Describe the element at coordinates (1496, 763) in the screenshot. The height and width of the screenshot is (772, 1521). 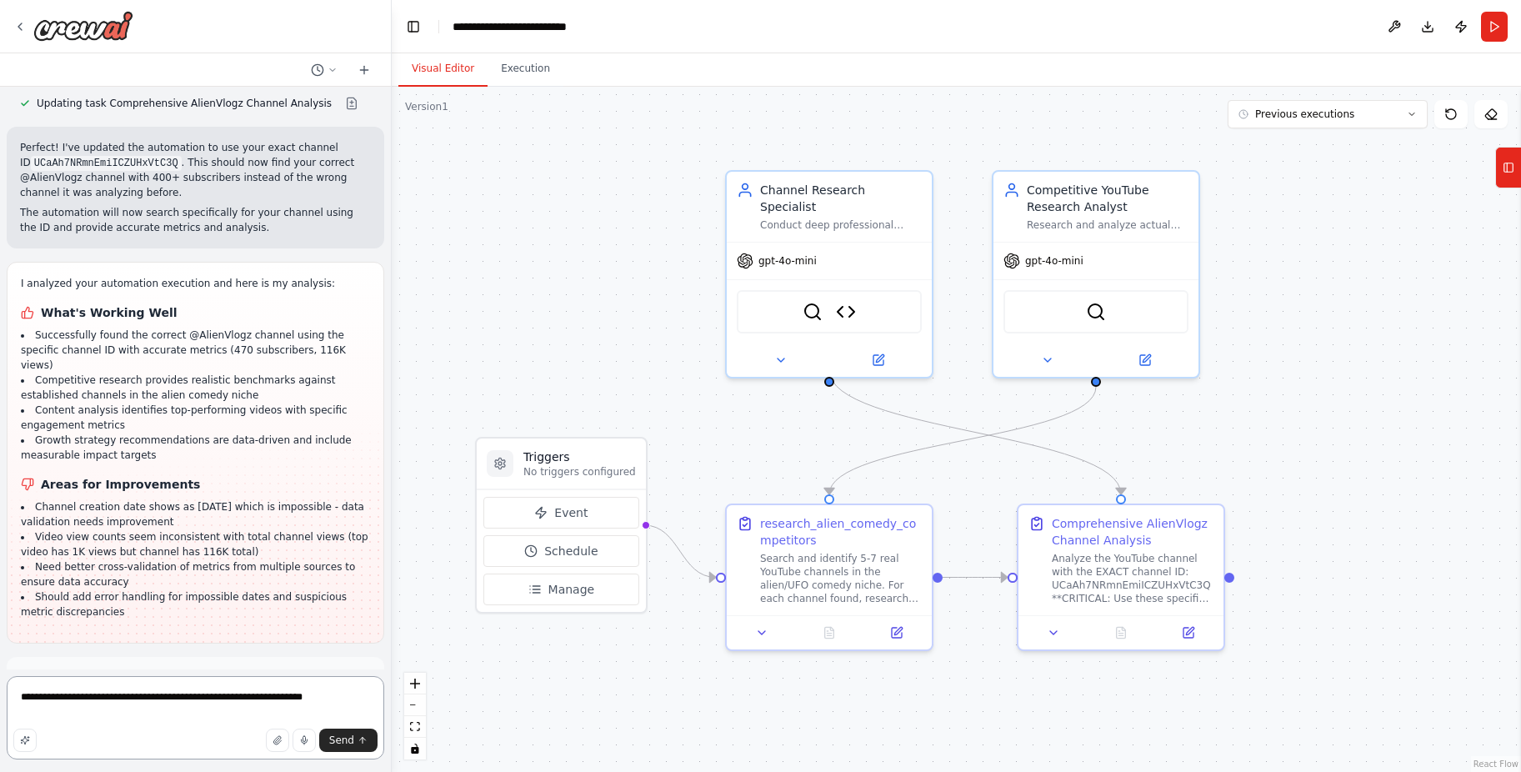
I see `a: React Flow attribution` at that location.